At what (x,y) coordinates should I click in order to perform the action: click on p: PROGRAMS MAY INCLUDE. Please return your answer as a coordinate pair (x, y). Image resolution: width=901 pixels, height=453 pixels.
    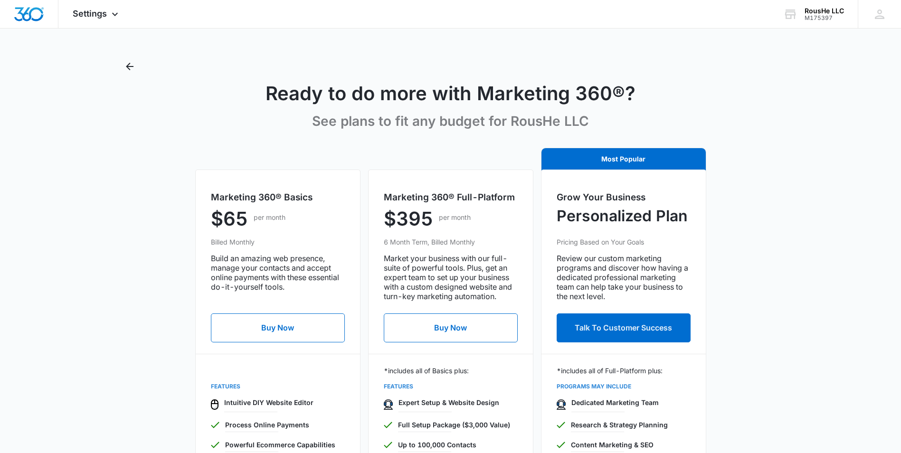
    Looking at the image, I should click on (624, 387).